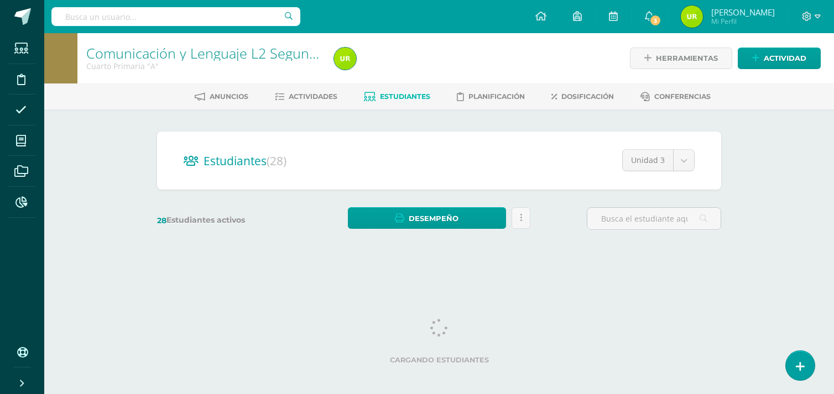 The width and height of the screenshot is (834, 394). I want to click on a: Actividad, so click(779, 58).